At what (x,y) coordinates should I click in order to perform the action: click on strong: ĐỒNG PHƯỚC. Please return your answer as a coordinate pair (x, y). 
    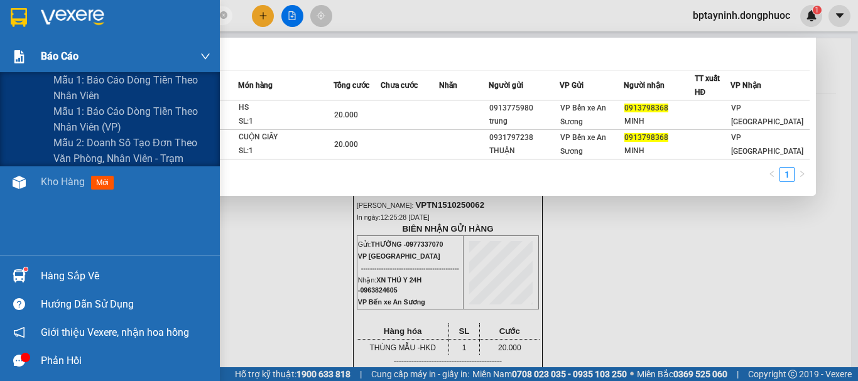
    Looking at the image, I should click on (136, 12).